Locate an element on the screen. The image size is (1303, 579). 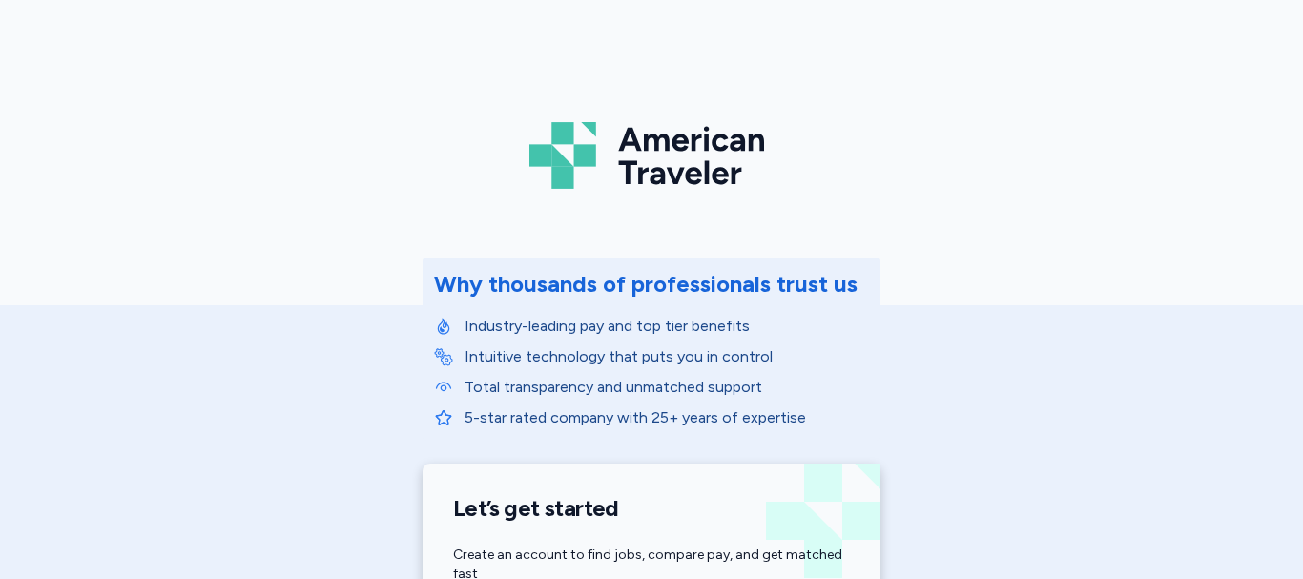
img: Logo is located at coordinates (652, 155).